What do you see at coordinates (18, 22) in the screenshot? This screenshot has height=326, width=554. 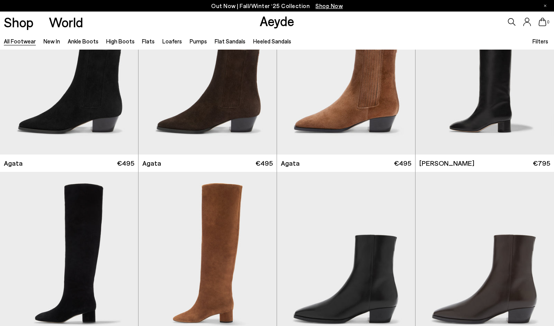 I see `a: Shop` at bounding box center [18, 22].